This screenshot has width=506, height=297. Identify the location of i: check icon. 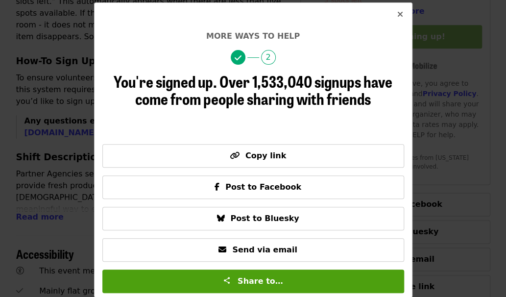
(238, 58).